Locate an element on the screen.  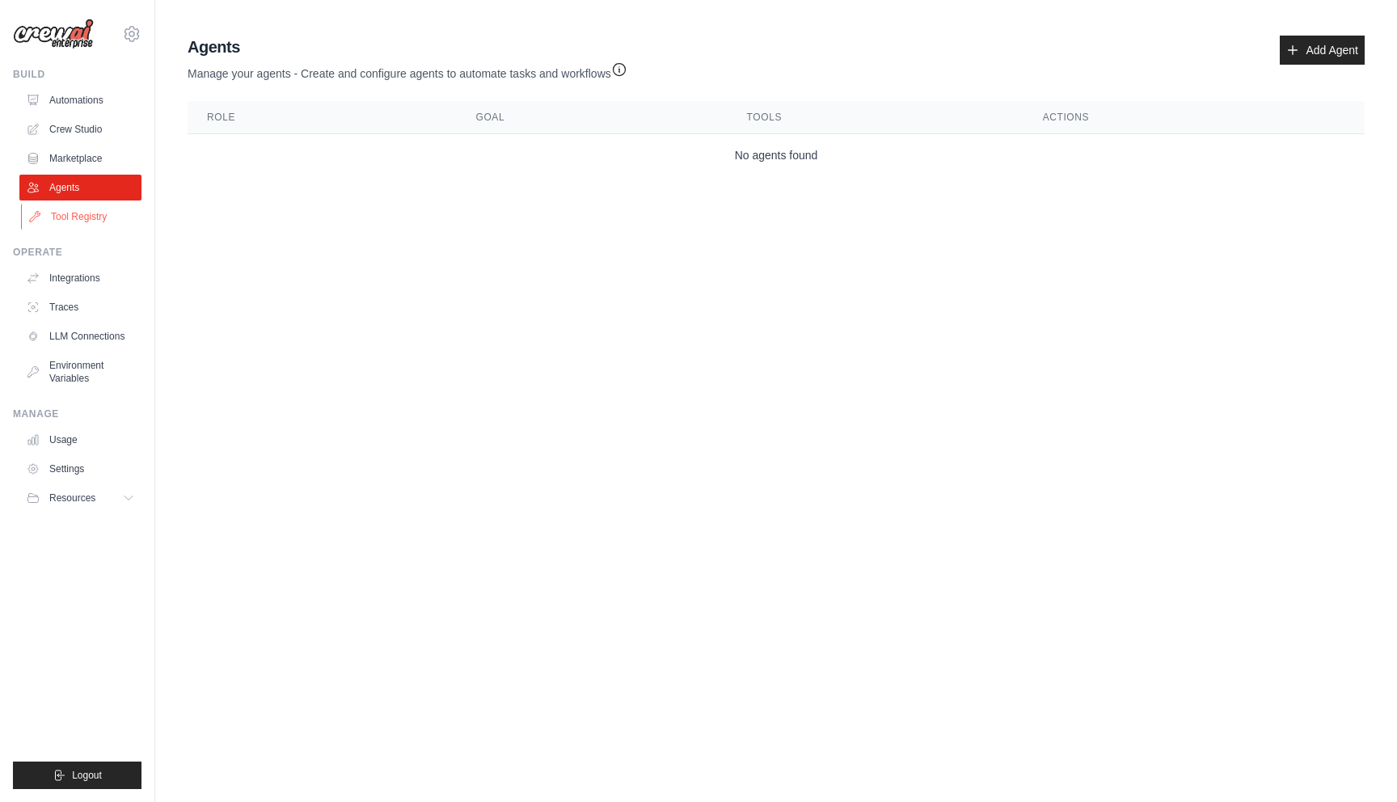
button: Logout is located at coordinates (77, 775).